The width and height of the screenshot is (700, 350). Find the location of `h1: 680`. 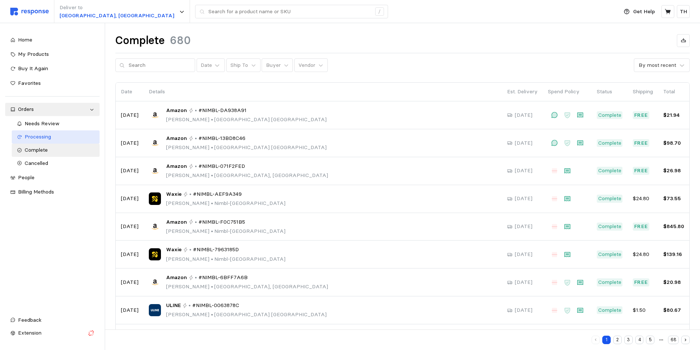

h1: 680 is located at coordinates (180, 40).